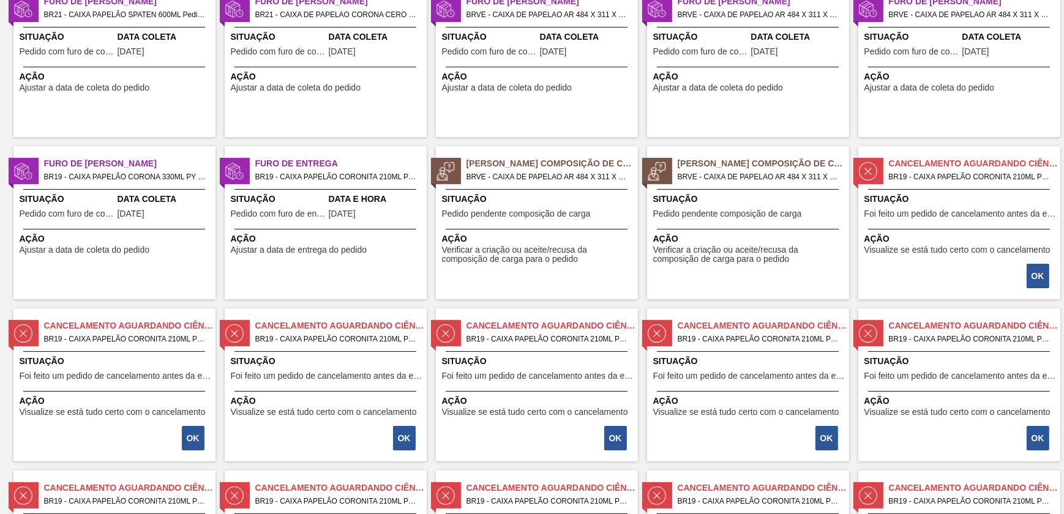 The height and width of the screenshot is (514, 1064). What do you see at coordinates (194, 438) in the screenshot?
I see `div: Completar tarefa: 30052141` at bounding box center [194, 438].